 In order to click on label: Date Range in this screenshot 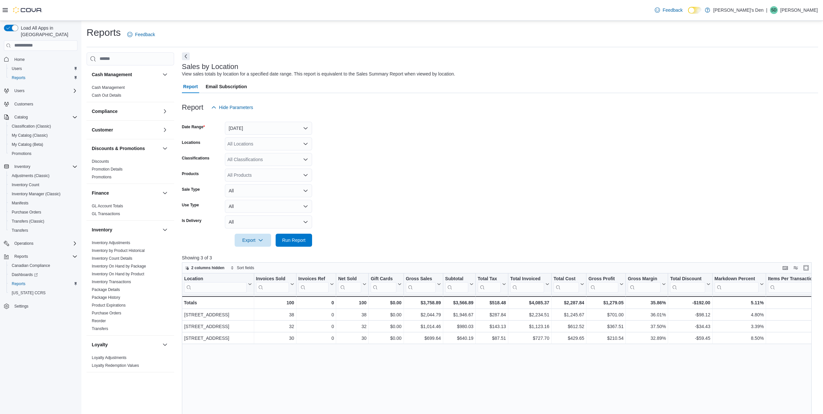, I will do `click(193, 127)`.